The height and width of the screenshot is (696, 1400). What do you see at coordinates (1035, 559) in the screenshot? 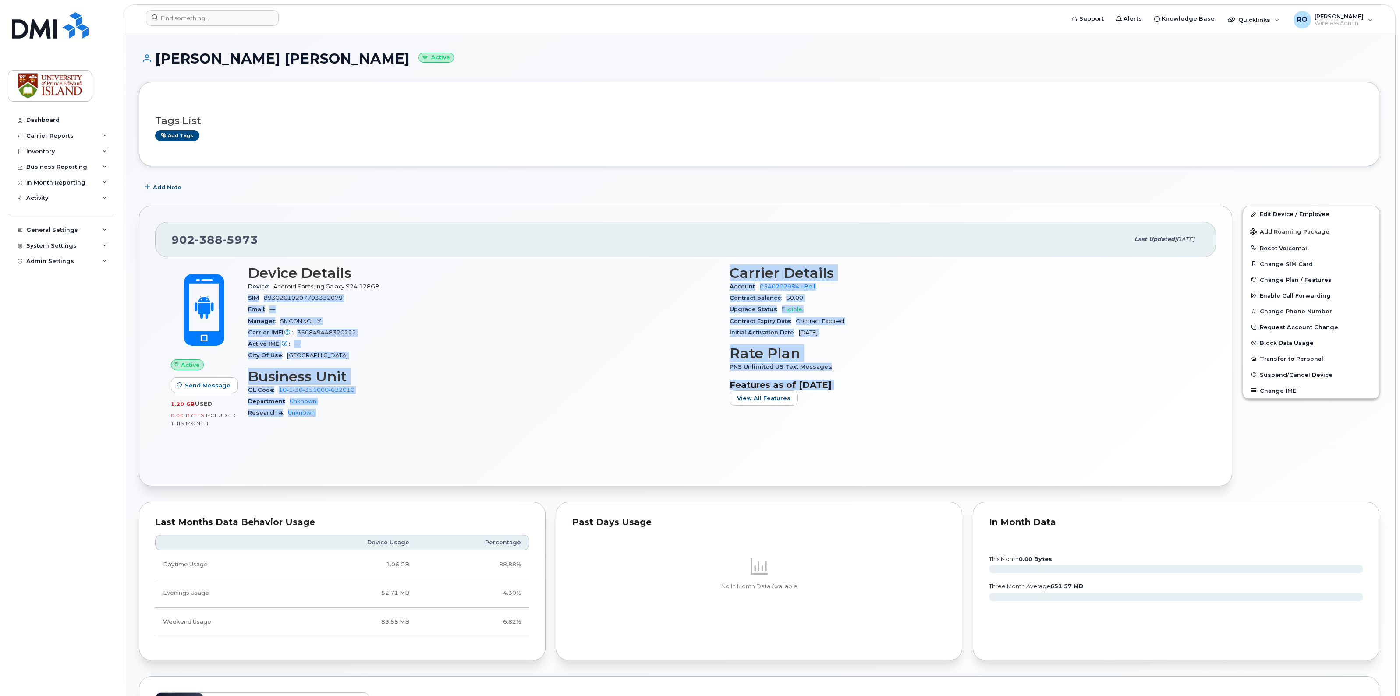
I see `tspan: 0.00 Bytes` at bounding box center [1035, 559].